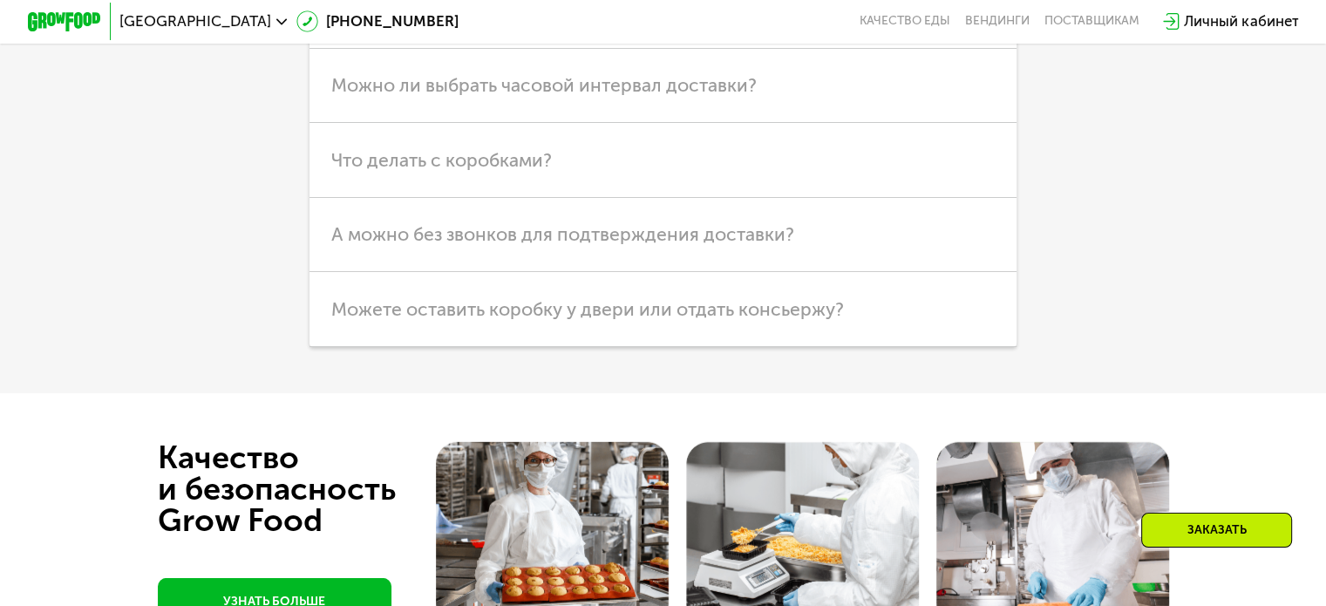 The height and width of the screenshot is (606, 1326). Describe the element at coordinates (997, 21) in the screenshot. I see `a: Вендинги` at that location.